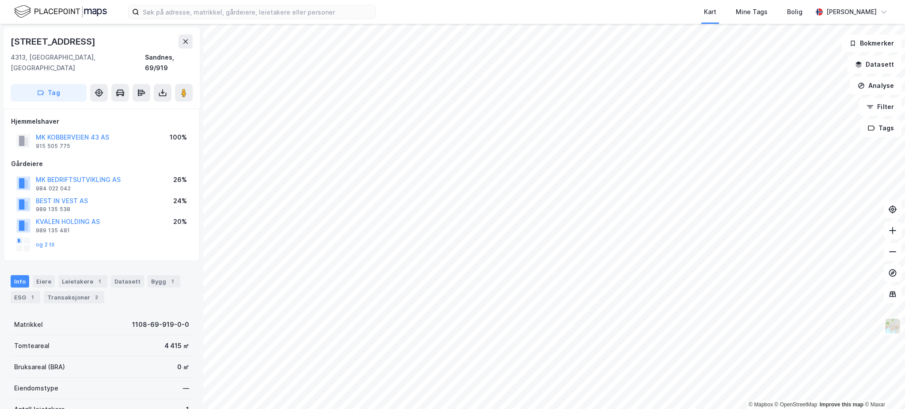  I want to click on div: Hjemmelshaver, so click(102, 122).